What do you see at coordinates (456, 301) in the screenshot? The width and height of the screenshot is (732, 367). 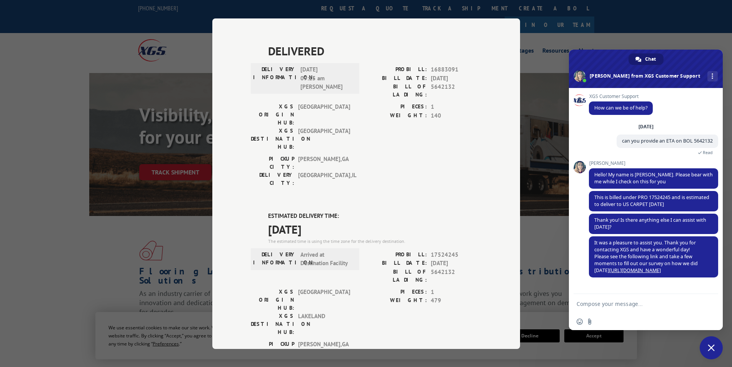 I see `span: 479` at bounding box center [456, 301].